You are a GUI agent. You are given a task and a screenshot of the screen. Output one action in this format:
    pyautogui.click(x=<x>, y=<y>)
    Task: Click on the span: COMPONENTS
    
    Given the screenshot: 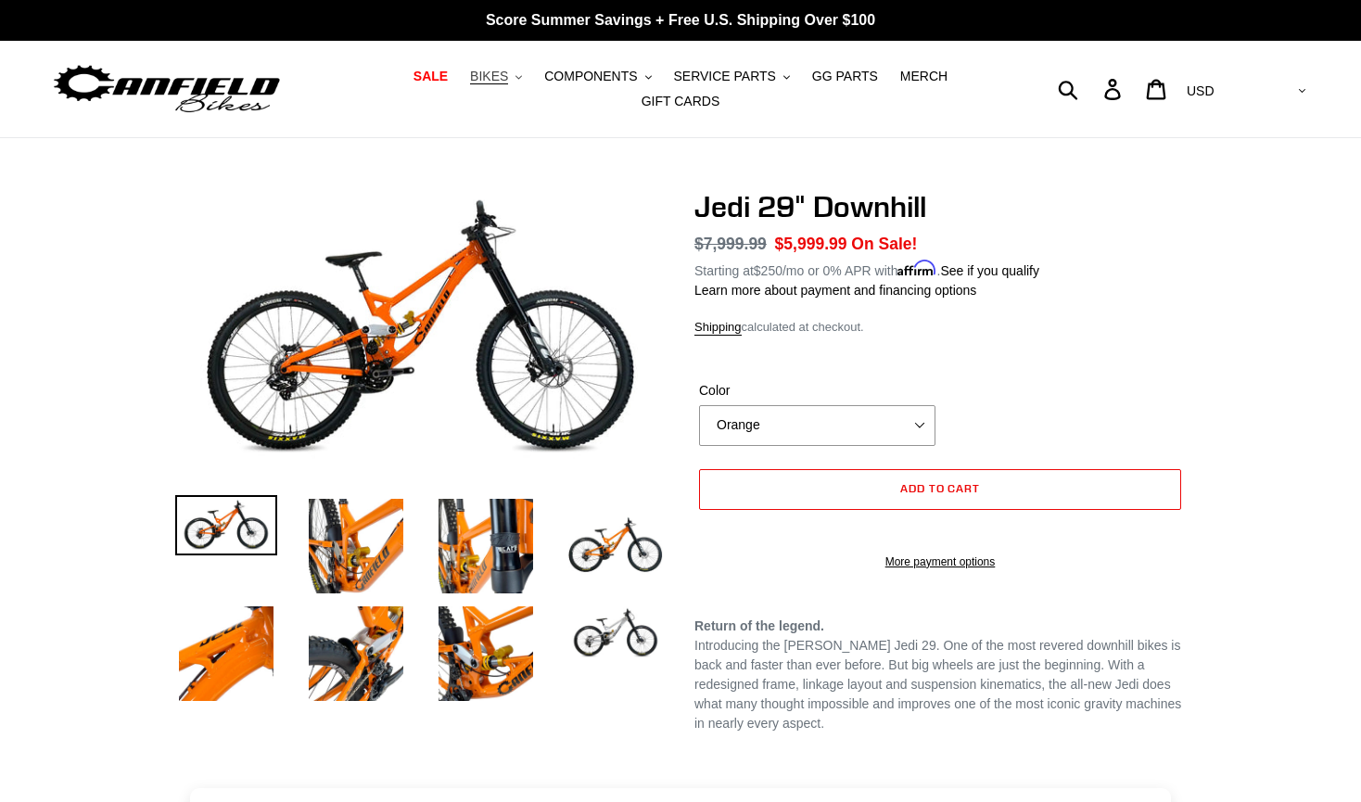 What is the action you would take?
    pyautogui.click(x=590, y=76)
    